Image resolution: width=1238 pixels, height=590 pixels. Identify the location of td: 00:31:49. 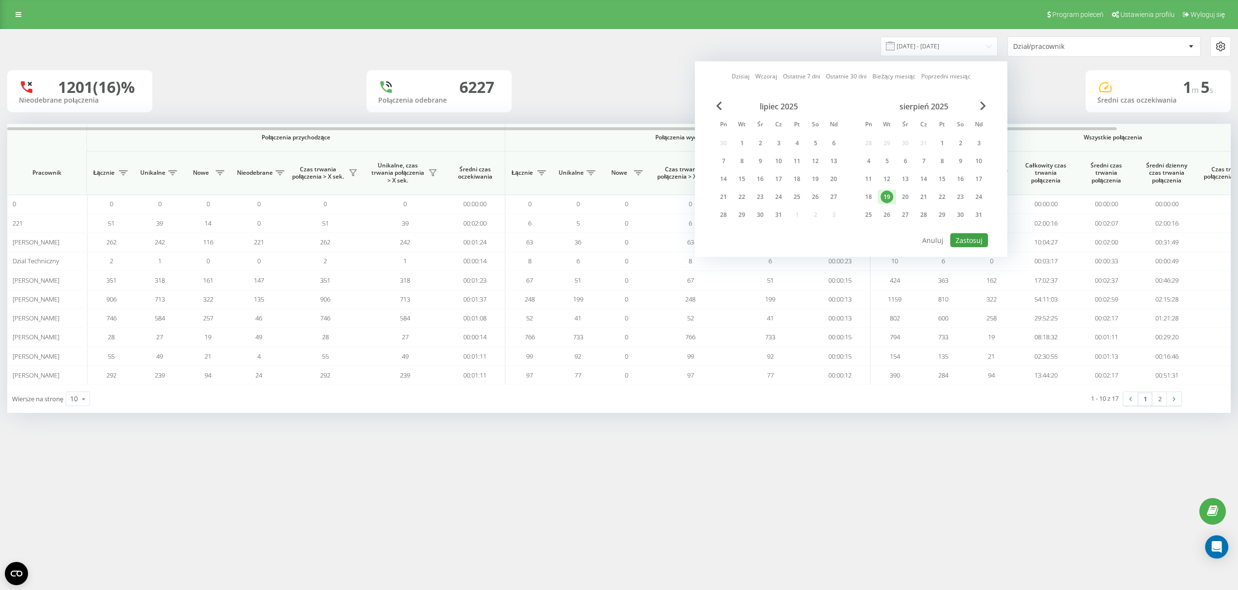
(1166, 242).